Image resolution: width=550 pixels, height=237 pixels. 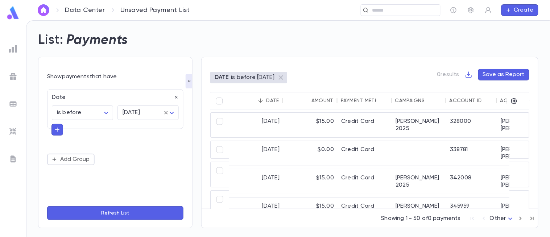 What do you see at coordinates (71, 160) in the screenshot?
I see `button: Add Group` at bounding box center [71, 160].